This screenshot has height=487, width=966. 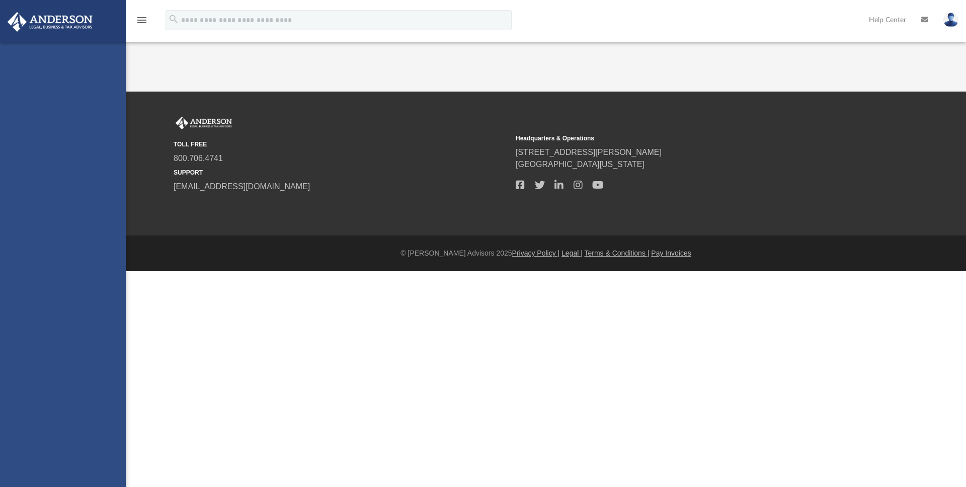 What do you see at coordinates (142, 23) in the screenshot?
I see `a: menu` at bounding box center [142, 23].